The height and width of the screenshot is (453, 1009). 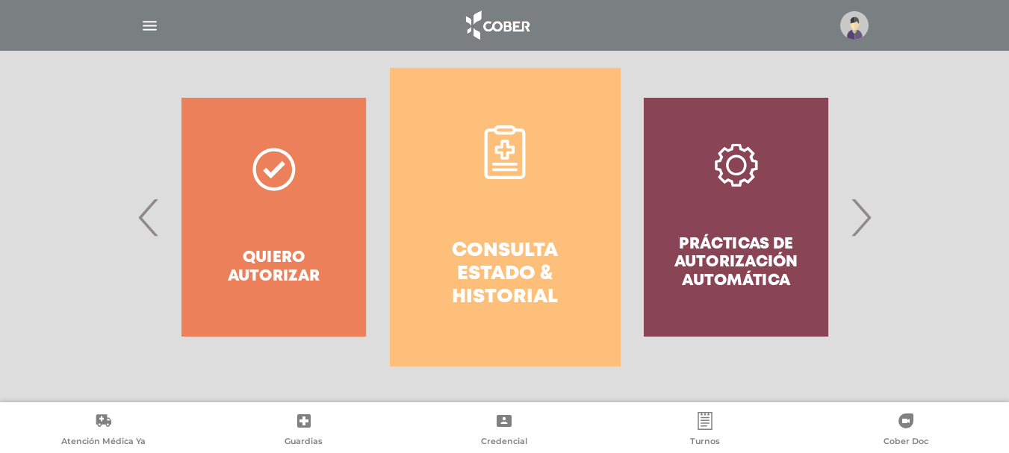 I want to click on a: Atención Médica Ya, so click(x=103, y=431).